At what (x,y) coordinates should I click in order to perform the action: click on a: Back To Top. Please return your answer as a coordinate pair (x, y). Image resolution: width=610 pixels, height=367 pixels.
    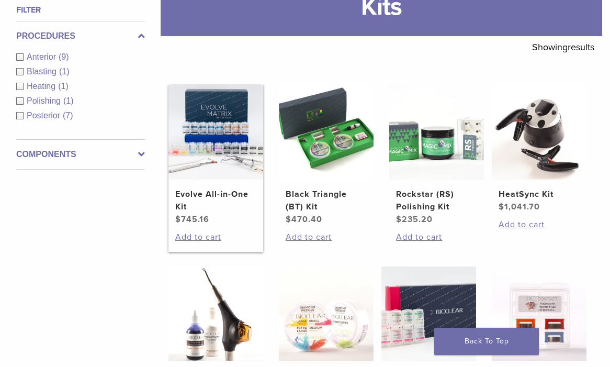
    Looking at the image, I should click on (486, 341).